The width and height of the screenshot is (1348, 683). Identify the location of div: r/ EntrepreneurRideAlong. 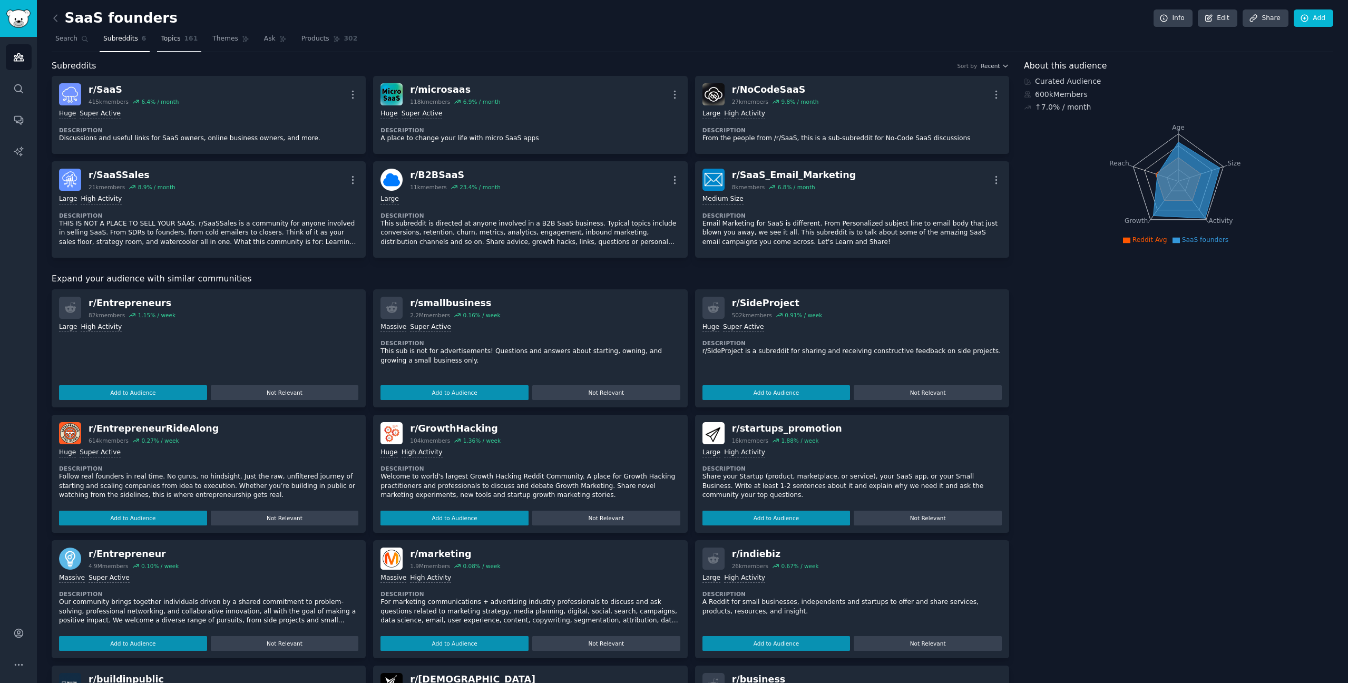
(153, 428).